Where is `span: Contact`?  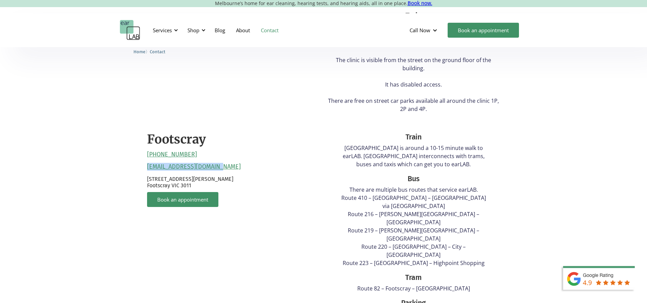 span: Contact is located at coordinates (158, 52).